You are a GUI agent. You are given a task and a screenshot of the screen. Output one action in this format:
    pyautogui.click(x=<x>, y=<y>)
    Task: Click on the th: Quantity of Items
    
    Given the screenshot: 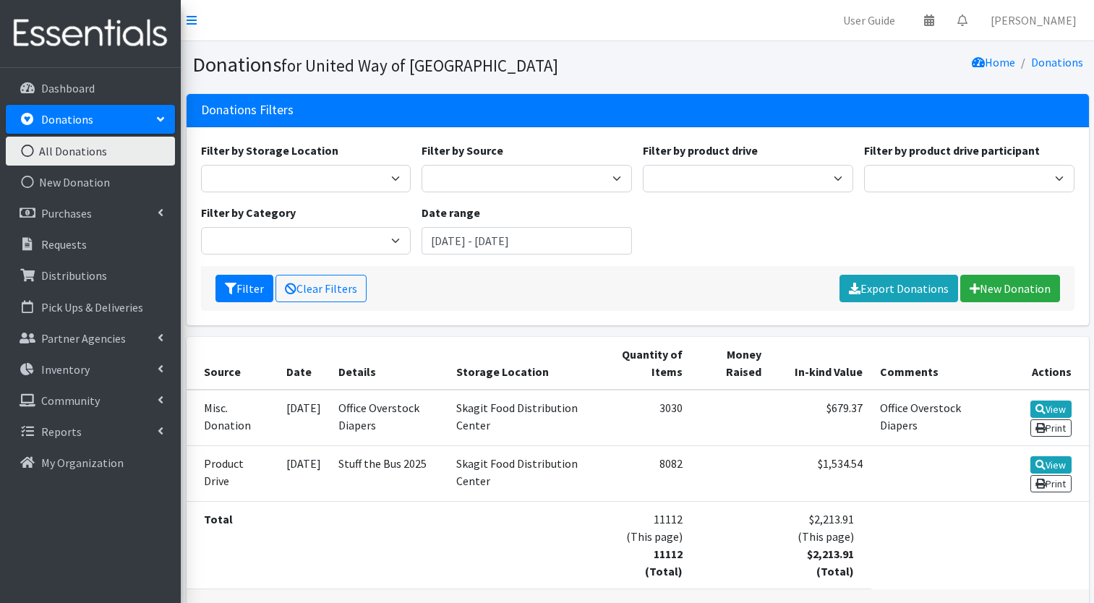 What is the action you would take?
    pyautogui.click(x=642, y=363)
    